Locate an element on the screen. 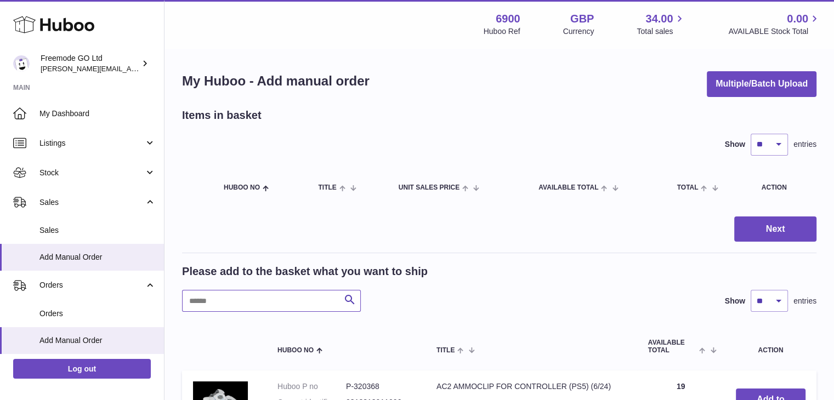  a: Log out is located at coordinates (82, 369).